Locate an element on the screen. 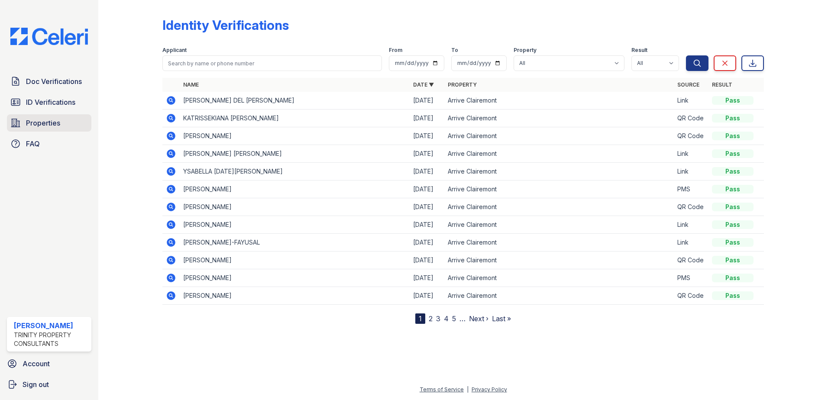  a: ID Verifications is located at coordinates (49, 102).